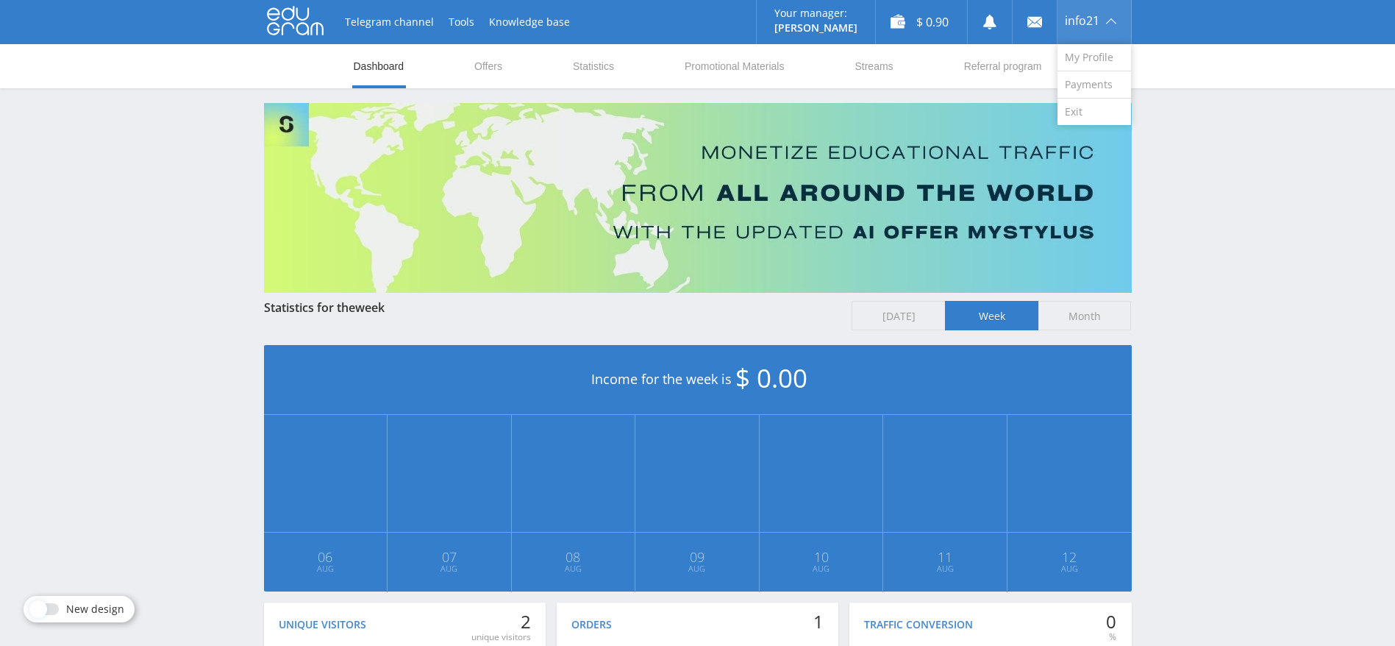 The height and width of the screenshot is (646, 1395). What do you see at coordinates (95, 609) in the screenshot?
I see `span: New design` at bounding box center [95, 609].